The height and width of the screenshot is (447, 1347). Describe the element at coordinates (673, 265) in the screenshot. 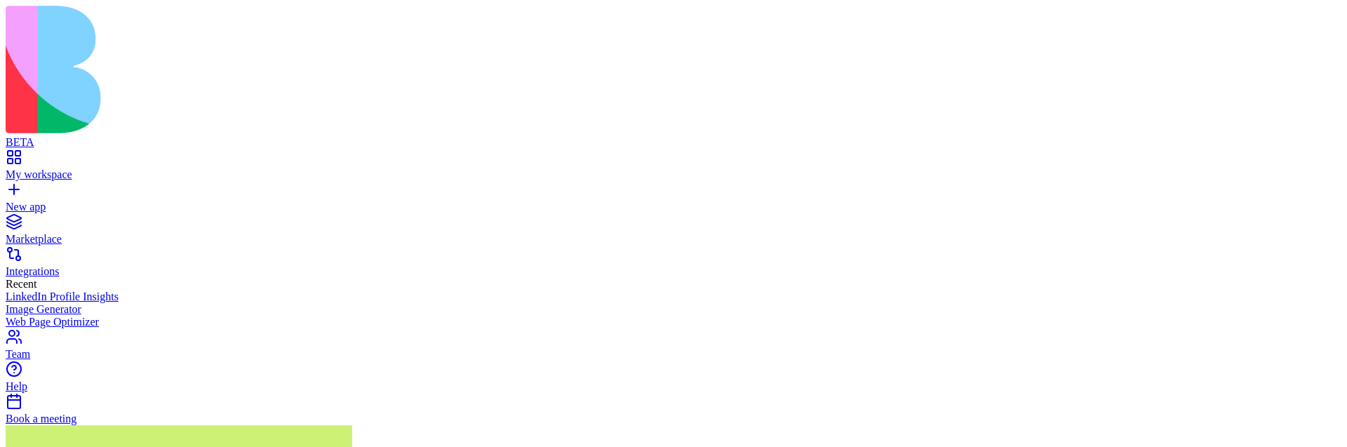

I see `a: Integrations` at that location.